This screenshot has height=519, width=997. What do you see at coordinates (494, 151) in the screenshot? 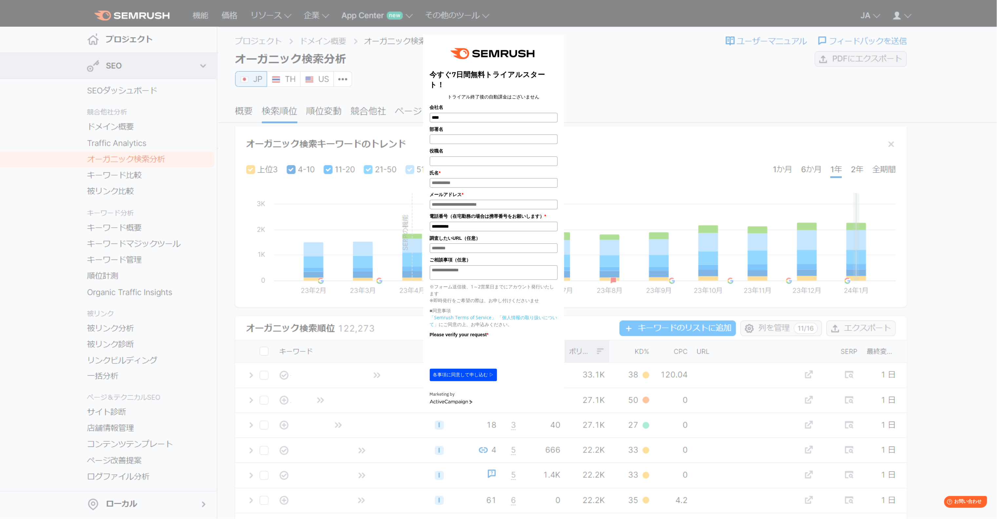
I see `label: 役職名` at bounding box center [494, 151].